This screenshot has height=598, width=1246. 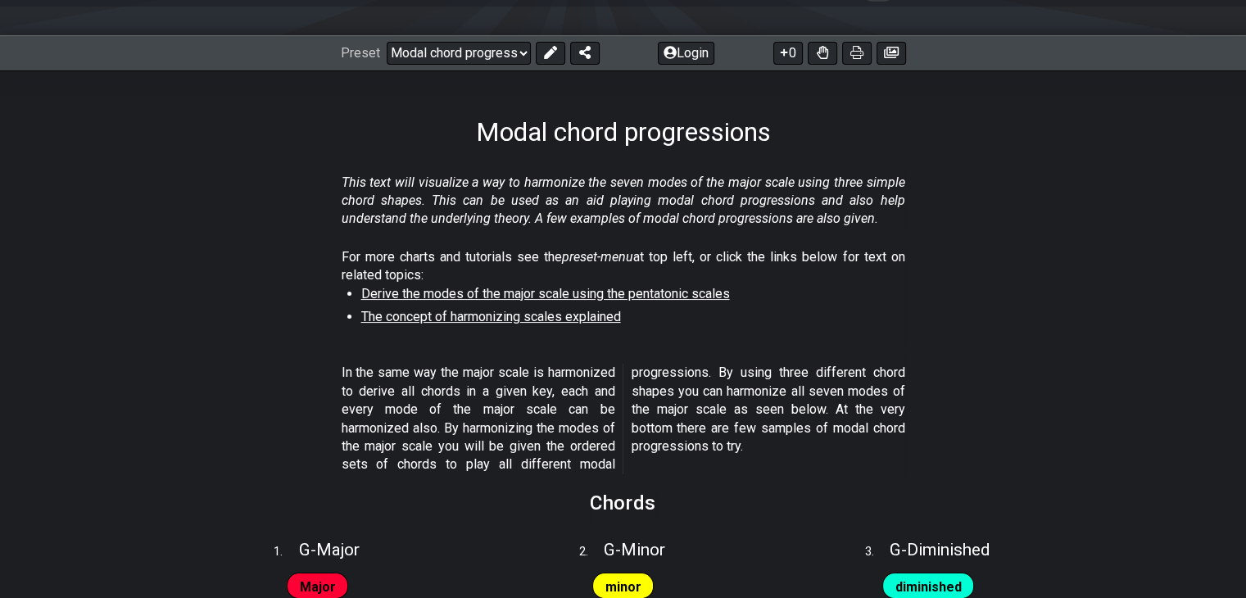 What do you see at coordinates (591, 552) in the screenshot?
I see `span: 2 .` at bounding box center [591, 552].